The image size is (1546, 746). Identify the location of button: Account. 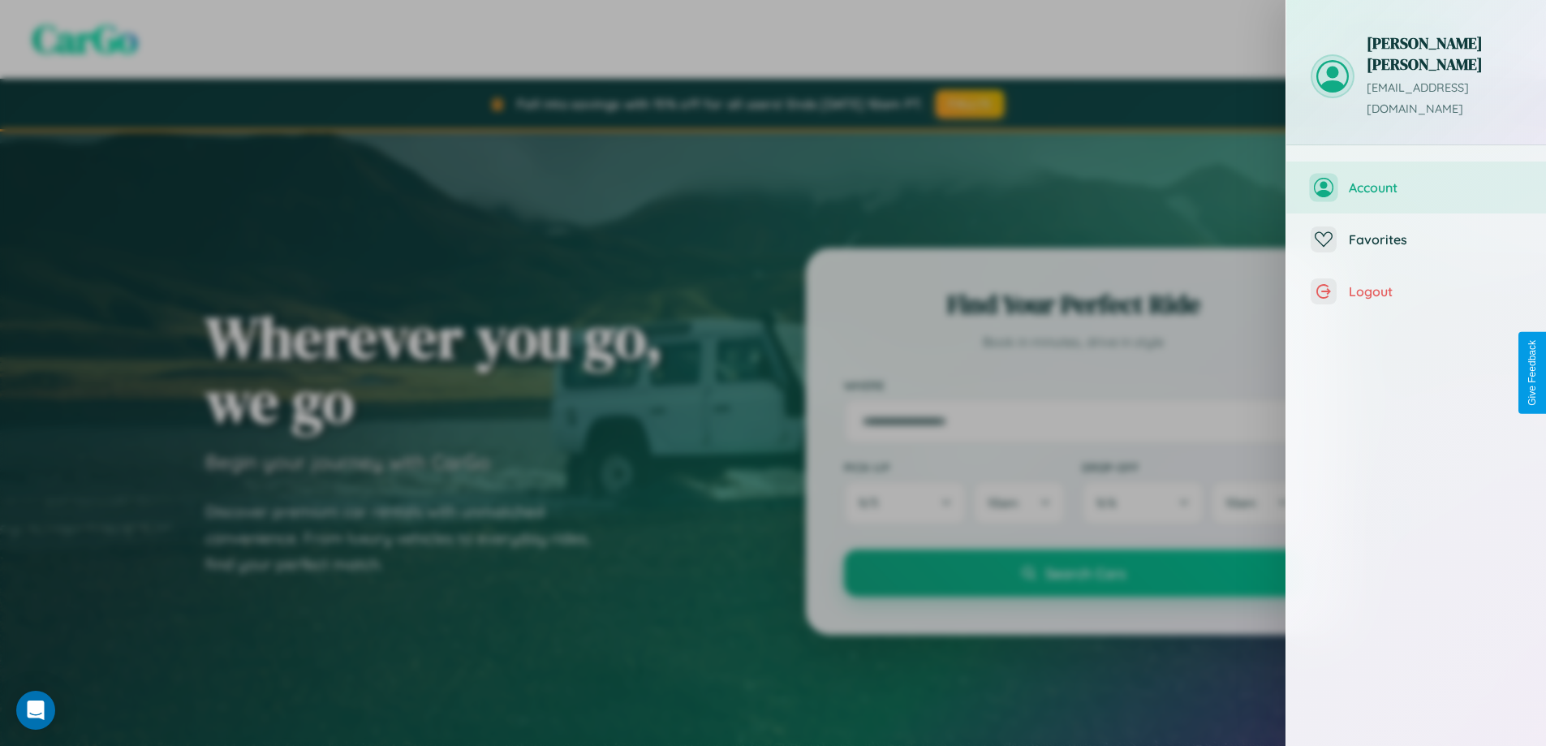
(1416, 187).